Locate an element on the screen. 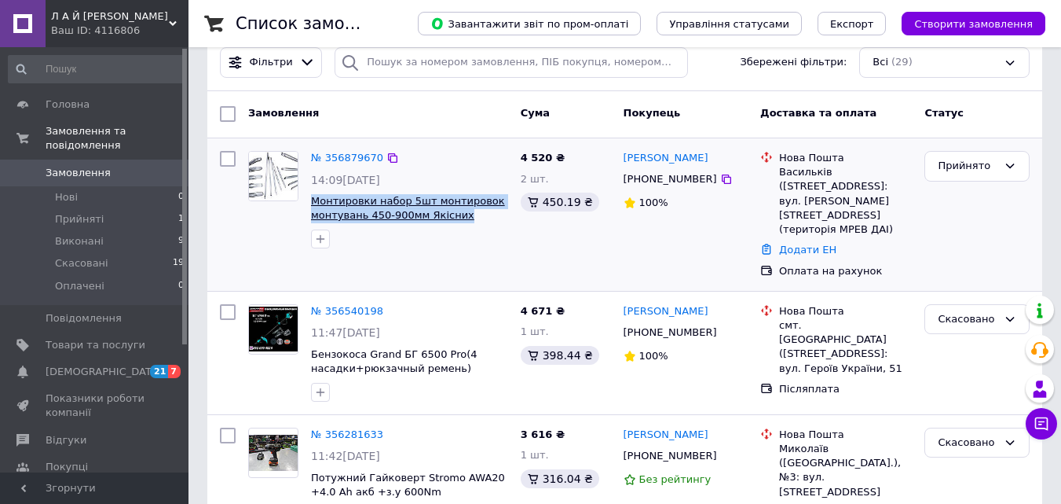  input: Пошук is located at coordinates (97, 69).